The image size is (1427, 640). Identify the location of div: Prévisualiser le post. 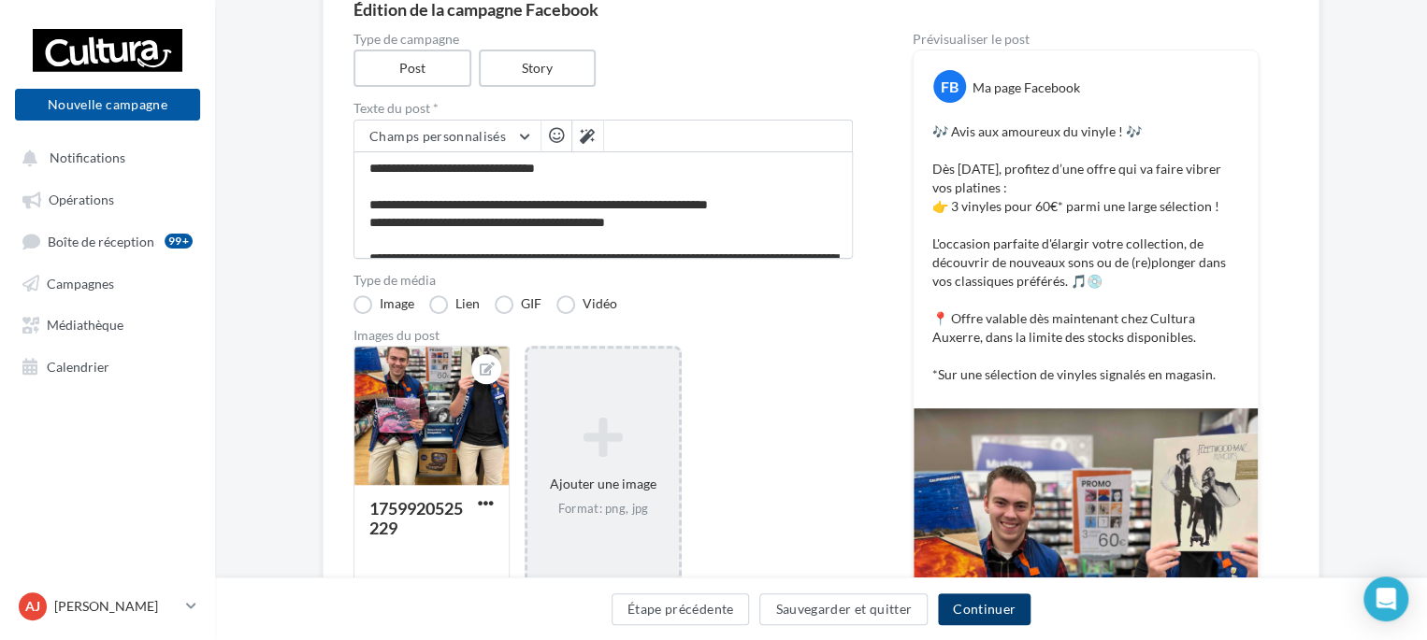
(1086, 39).